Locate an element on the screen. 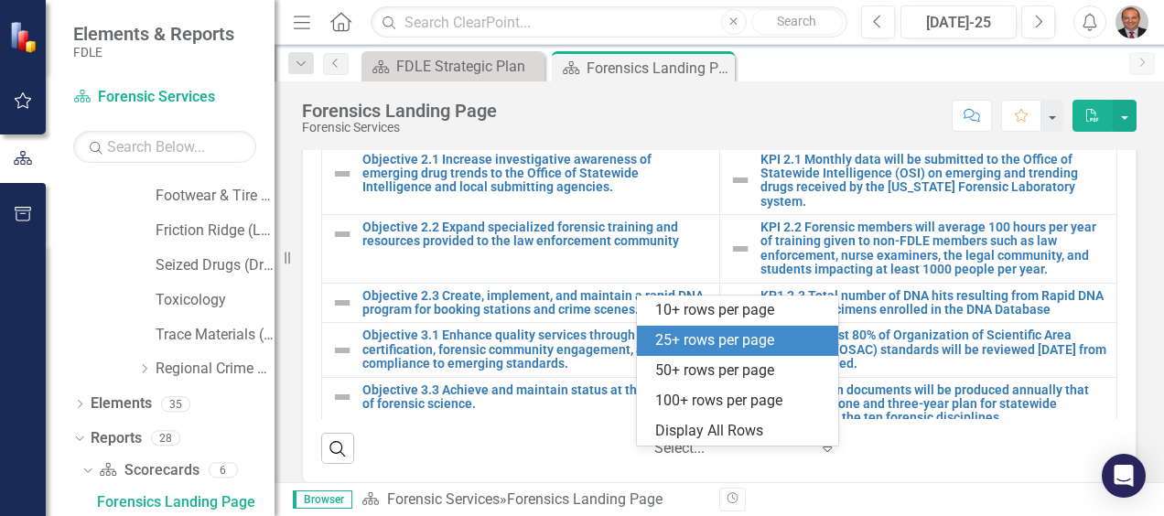 This screenshot has height=516, width=1164. a: KPI 2.2 Forensic members will average 100 hours per year of training given to non-FDLE members su... is located at coordinates (934, 249).